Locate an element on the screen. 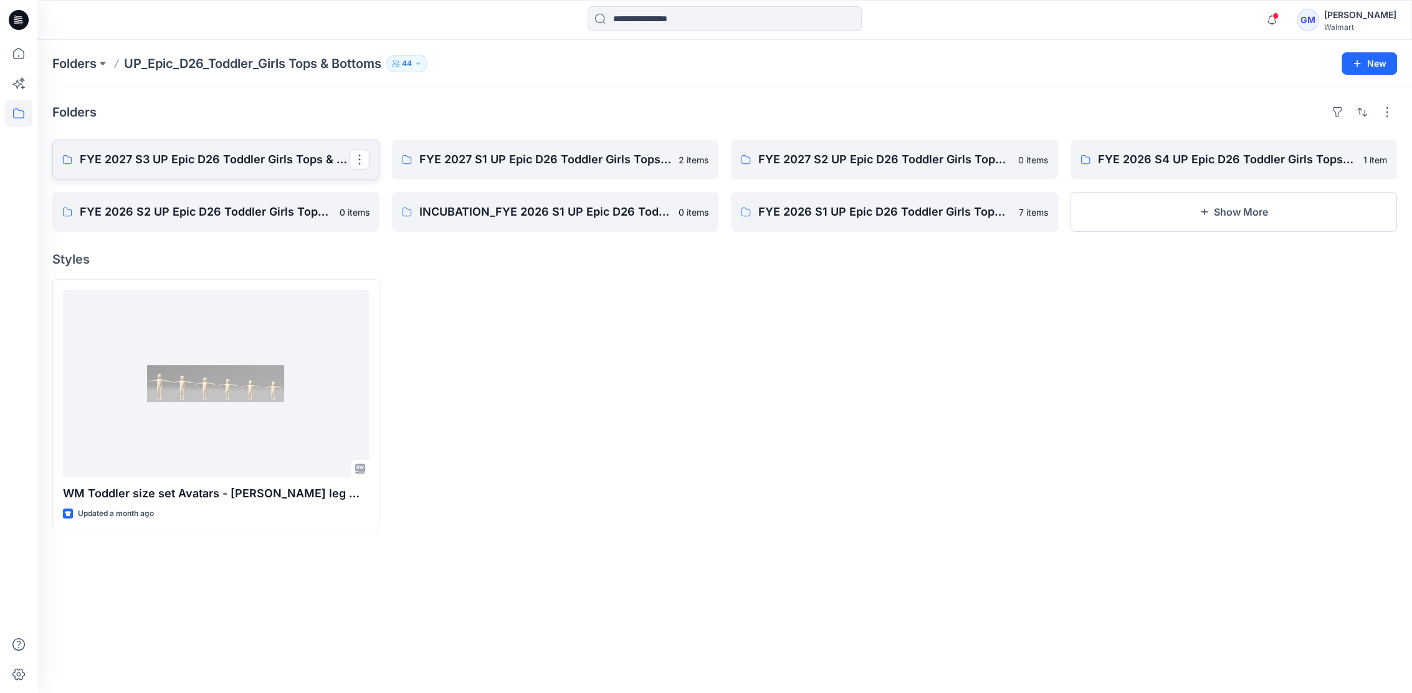  p: FYE 2026 S4 UP Epic D26 Toddler Girls Tops & Bottoms is located at coordinates (1227, 160).